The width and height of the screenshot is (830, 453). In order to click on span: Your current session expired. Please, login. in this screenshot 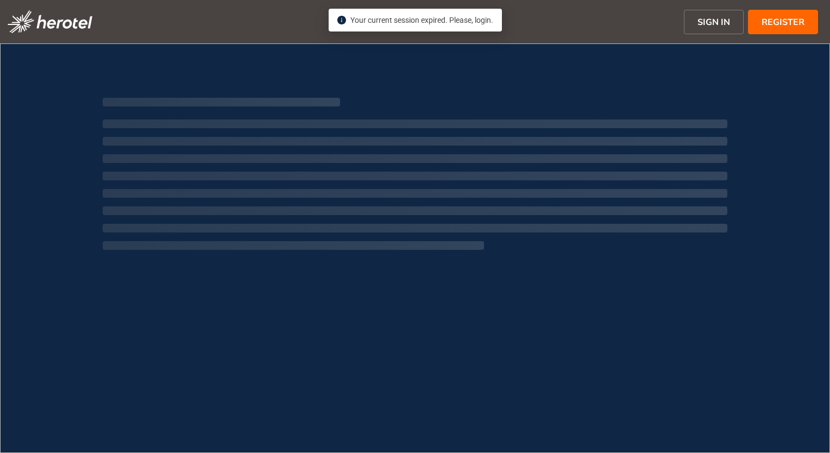, I will do `click(422, 20)`.